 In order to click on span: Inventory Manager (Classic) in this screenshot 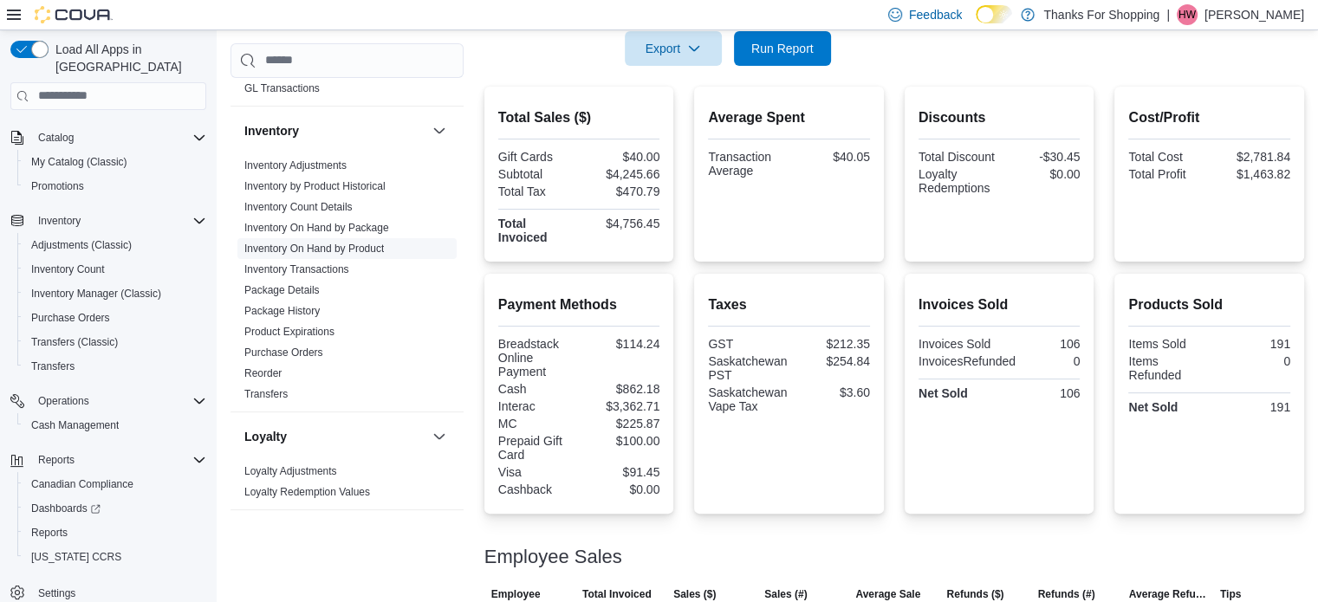, I will do `click(96, 294)`.